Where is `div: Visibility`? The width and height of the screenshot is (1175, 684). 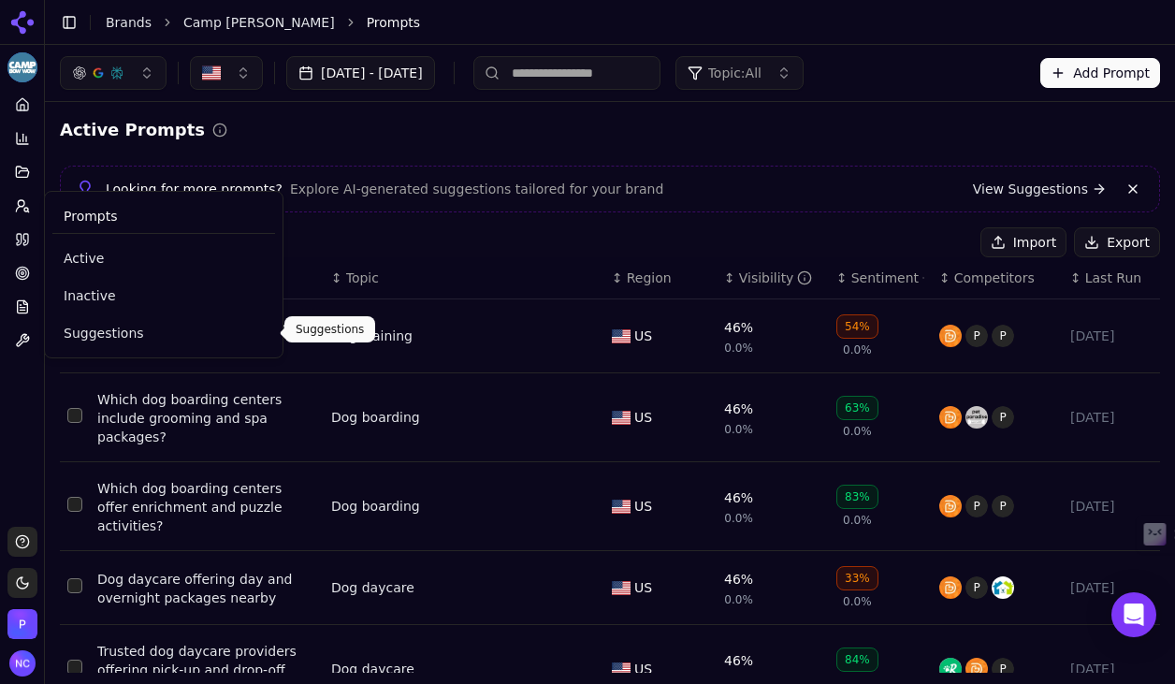
div: Visibility is located at coordinates (775, 278).